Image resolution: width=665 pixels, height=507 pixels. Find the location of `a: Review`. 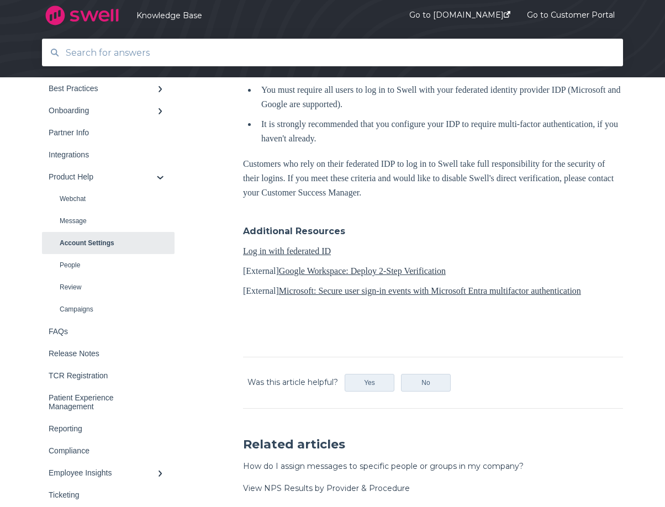

a: Review is located at coordinates (108, 287).